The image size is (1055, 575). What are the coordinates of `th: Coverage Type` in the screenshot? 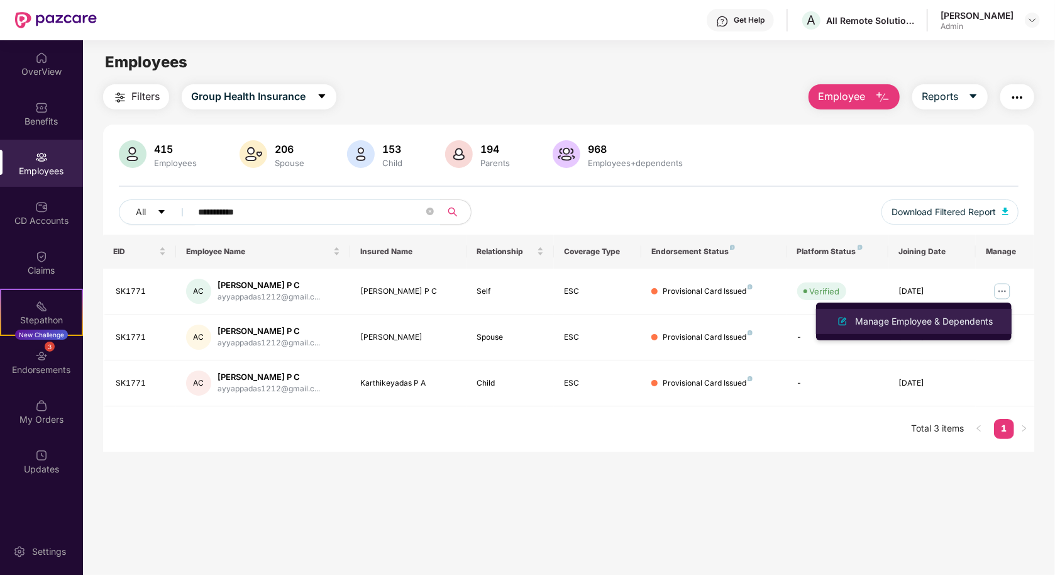 It's located at (597, 252).